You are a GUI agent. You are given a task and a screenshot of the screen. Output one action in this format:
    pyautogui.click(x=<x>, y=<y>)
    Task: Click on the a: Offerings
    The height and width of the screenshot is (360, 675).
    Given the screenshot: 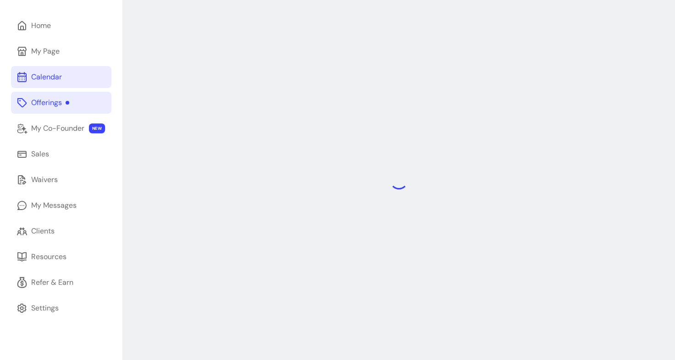 What is the action you would take?
    pyautogui.click(x=61, y=103)
    